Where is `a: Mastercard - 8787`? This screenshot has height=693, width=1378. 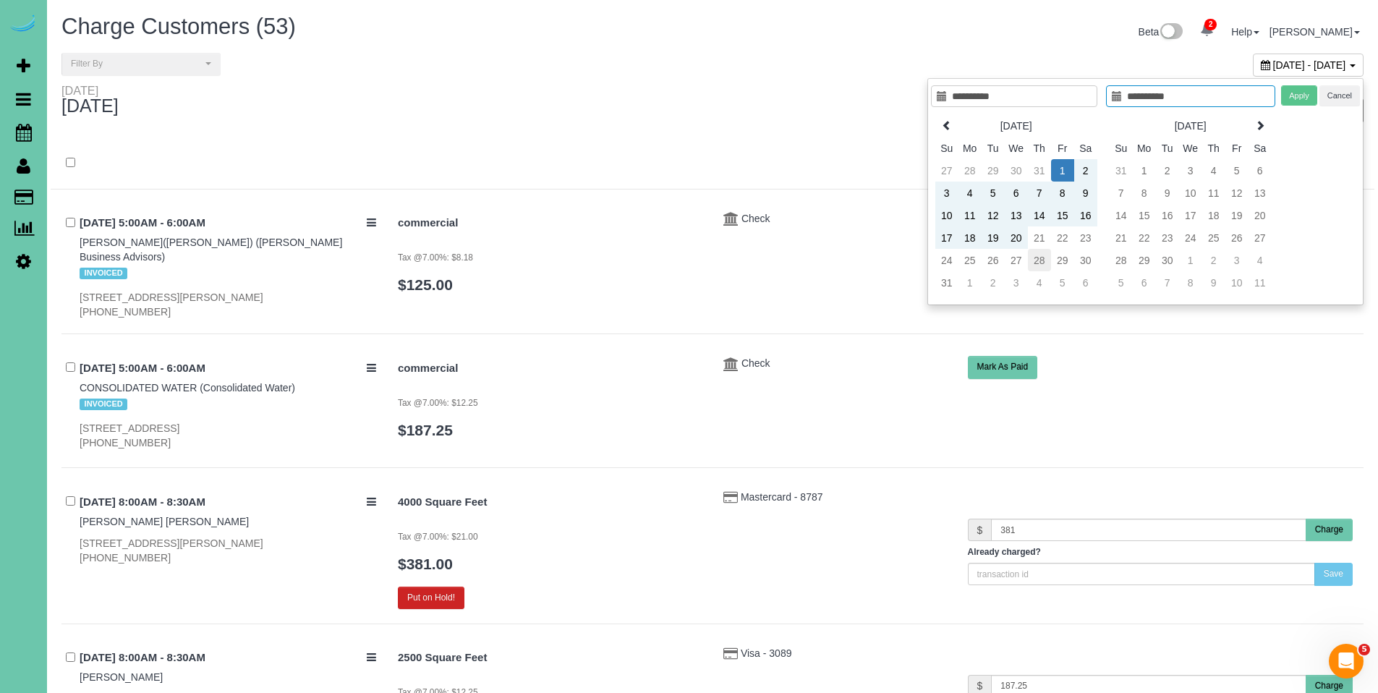
a: Mastercard - 8787 is located at coordinates (782, 497).